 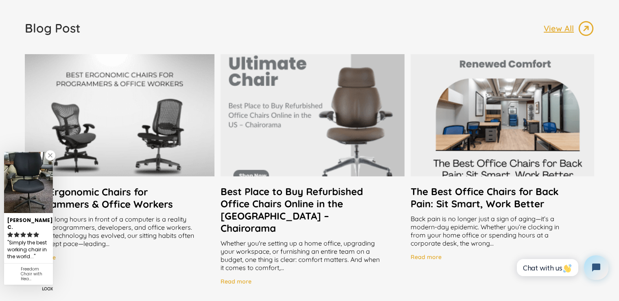 I want to click on h2: Blog Post, so click(x=52, y=28).